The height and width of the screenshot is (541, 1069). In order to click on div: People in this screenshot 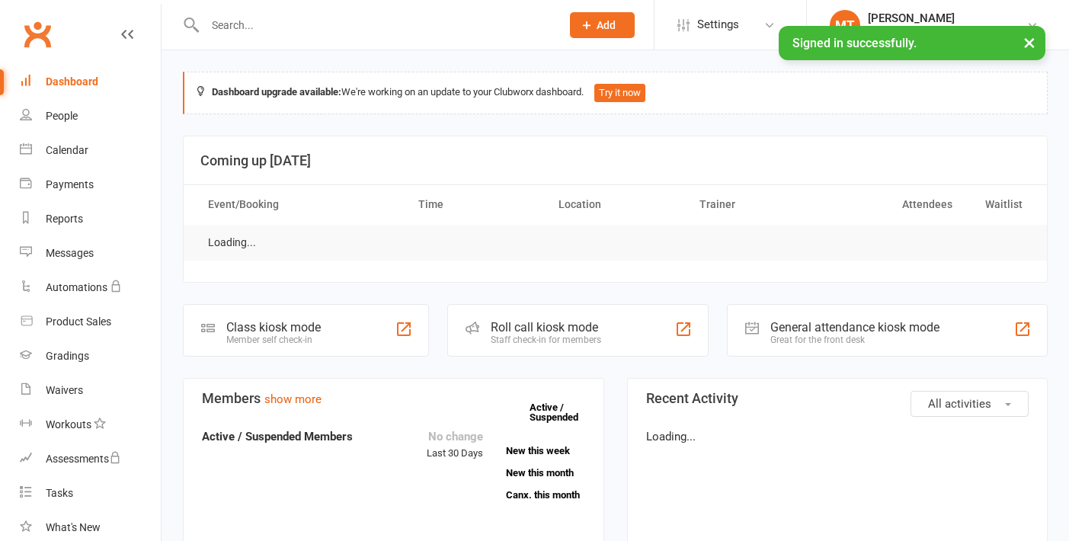, I will do `click(62, 116)`.